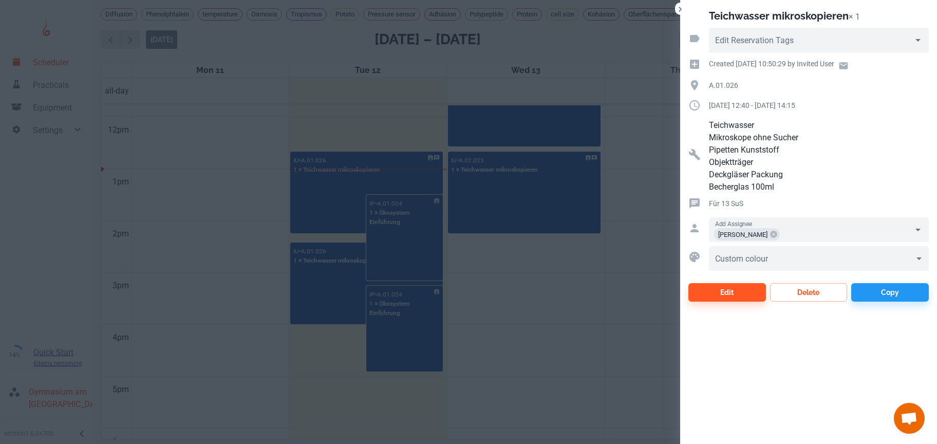  What do you see at coordinates (854, 16) in the screenshot?
I see `p: × 1` at bounding box center [854, 16].